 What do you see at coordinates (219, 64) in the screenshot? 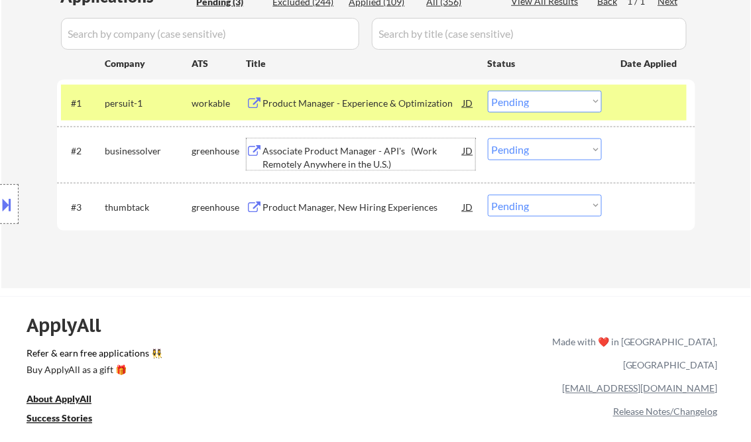
I see `div: ATS` at bounding box center [219, 64].